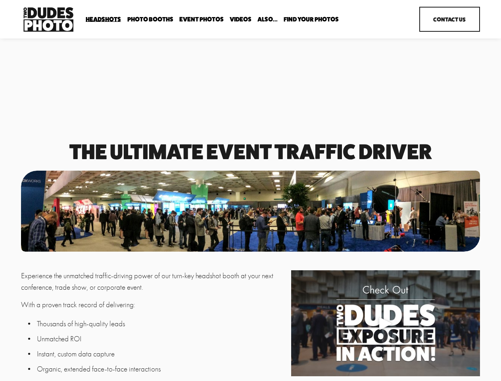 This screenshot has height=381, width=501. What do you see at coordinates (48, 19) in the screenshot?
I see `img: Two Dudes Photo | Headshots, Portraits &amp; Photo Booths` at bounding box center [48, 19].